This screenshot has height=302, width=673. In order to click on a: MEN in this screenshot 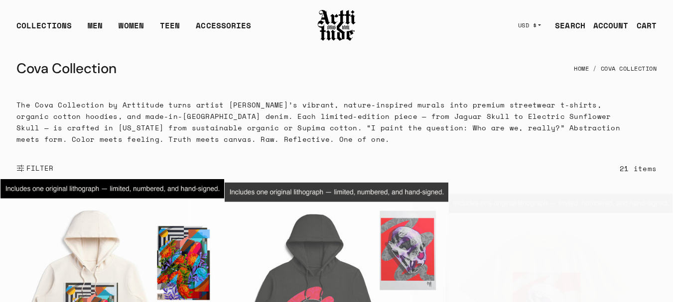, I will do `click(95, 29)`.